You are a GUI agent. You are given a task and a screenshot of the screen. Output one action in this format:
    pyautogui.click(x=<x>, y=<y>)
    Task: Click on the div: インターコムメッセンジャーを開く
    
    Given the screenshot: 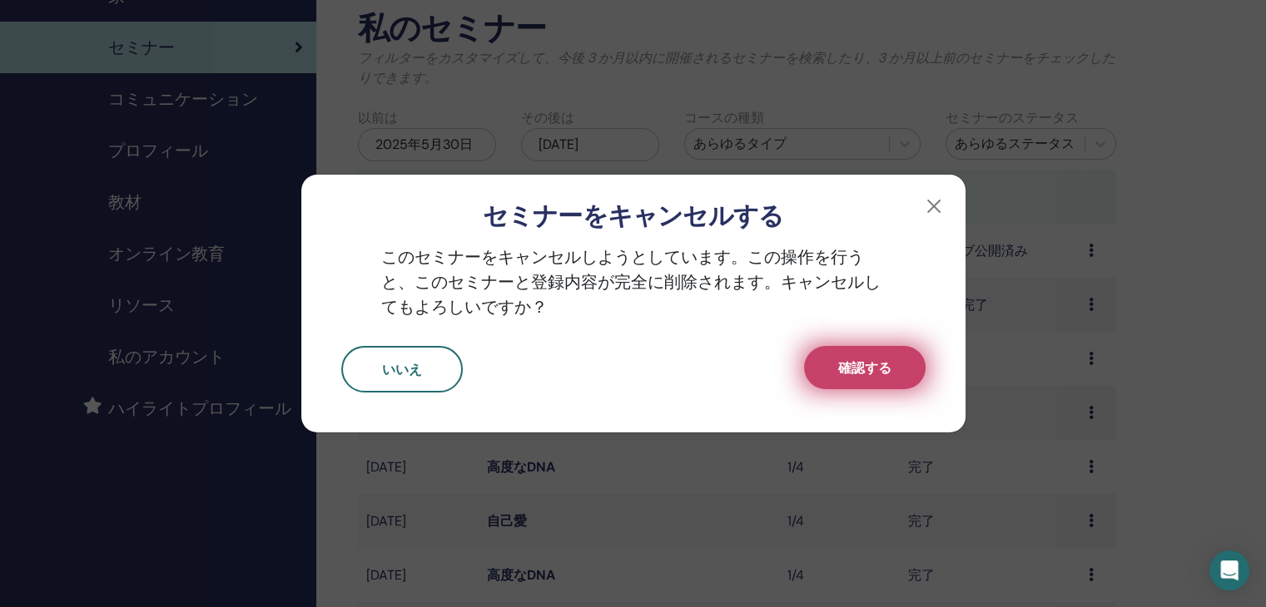 What is the action you would take?
    pyautogui.click(x=1229, y=571)
    